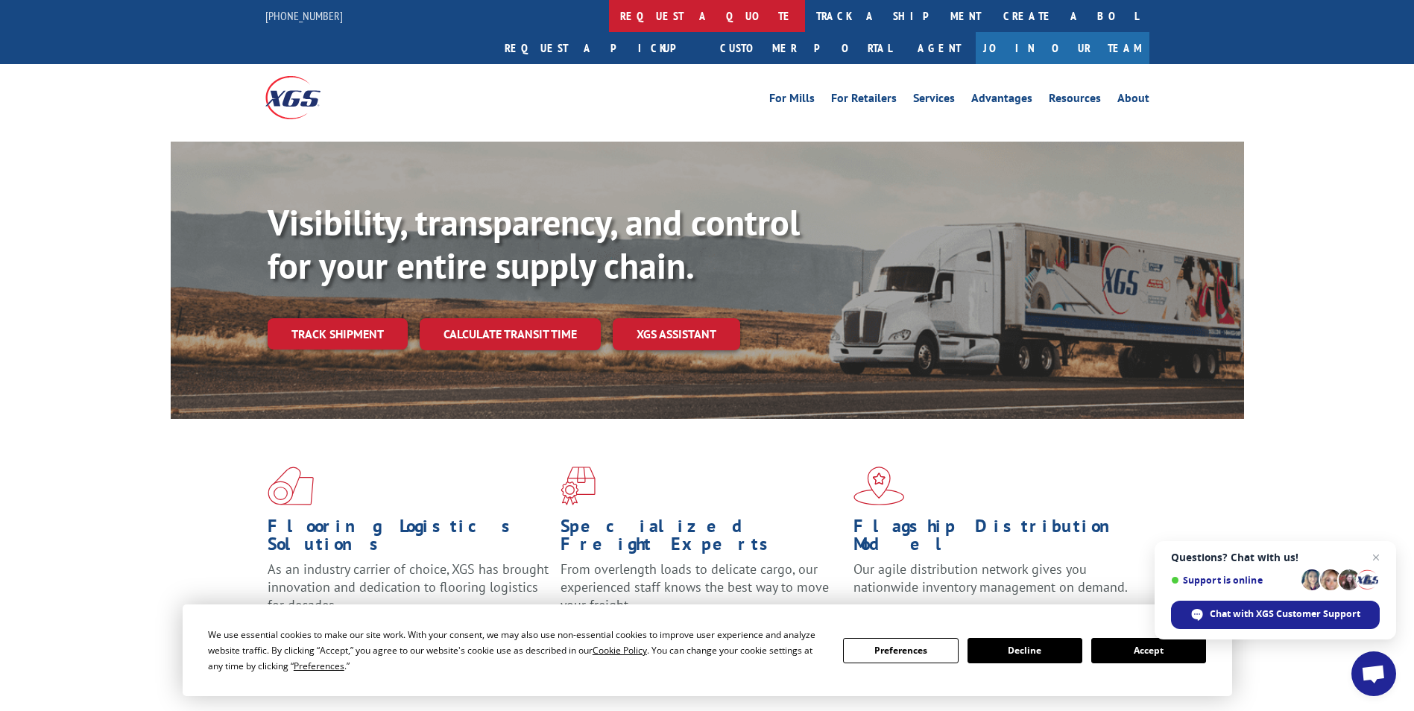 This screenshot has height=711, width=1414. Describe the element at coordinates (1276, 615) in the screenshot. I see `div: Chat with XGS Customer Support` at that location.